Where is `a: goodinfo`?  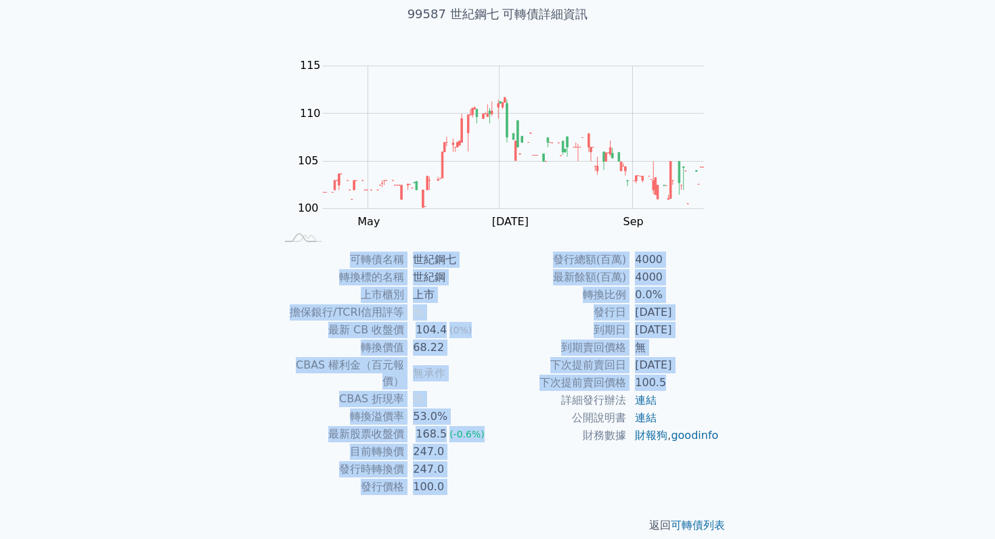
a: goodinfo is located at coordinates (694, 435).